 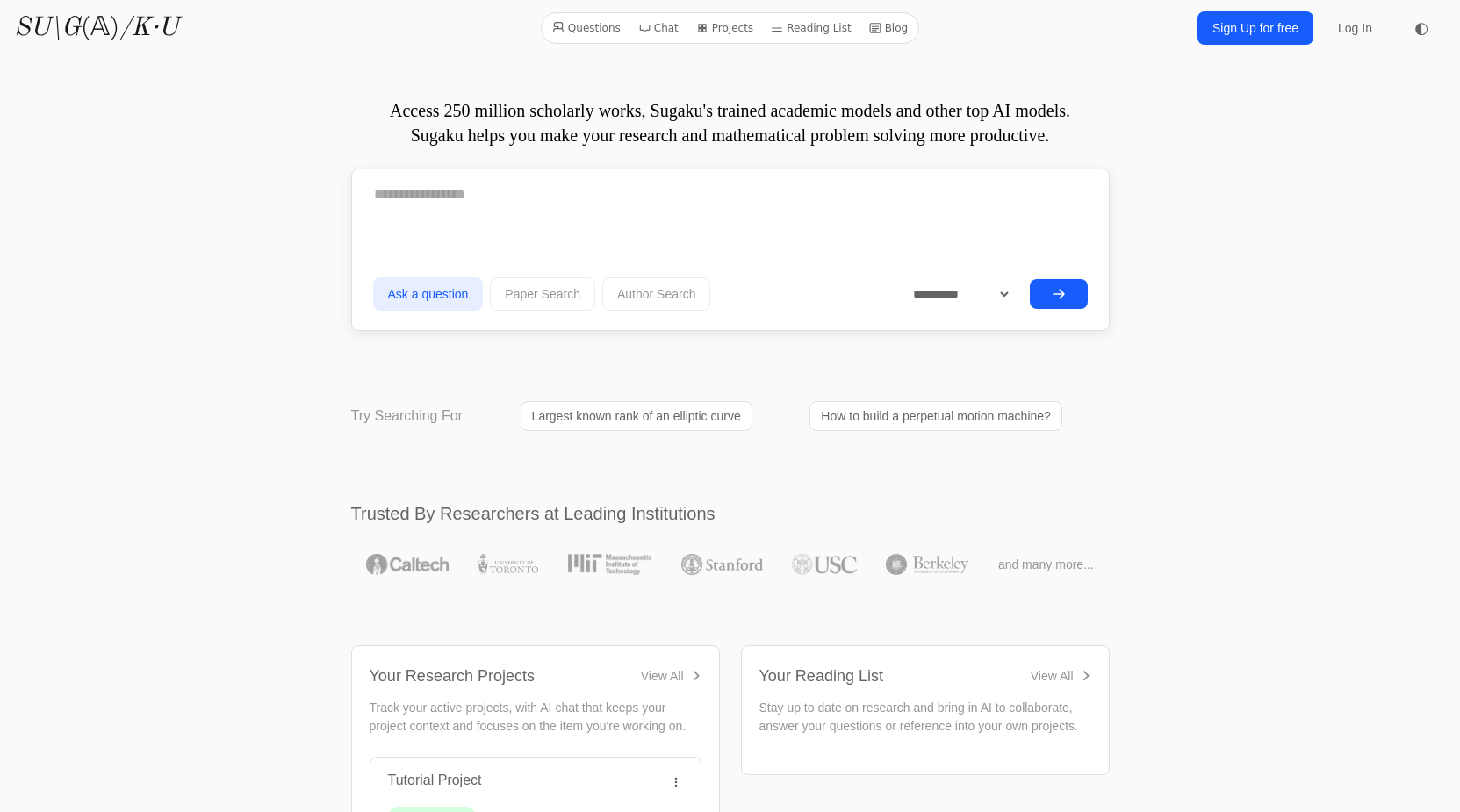 What do you see at coordinates (658, 28) in the screenshot?
I see `a: Chat` at bounding box center [658, 28].